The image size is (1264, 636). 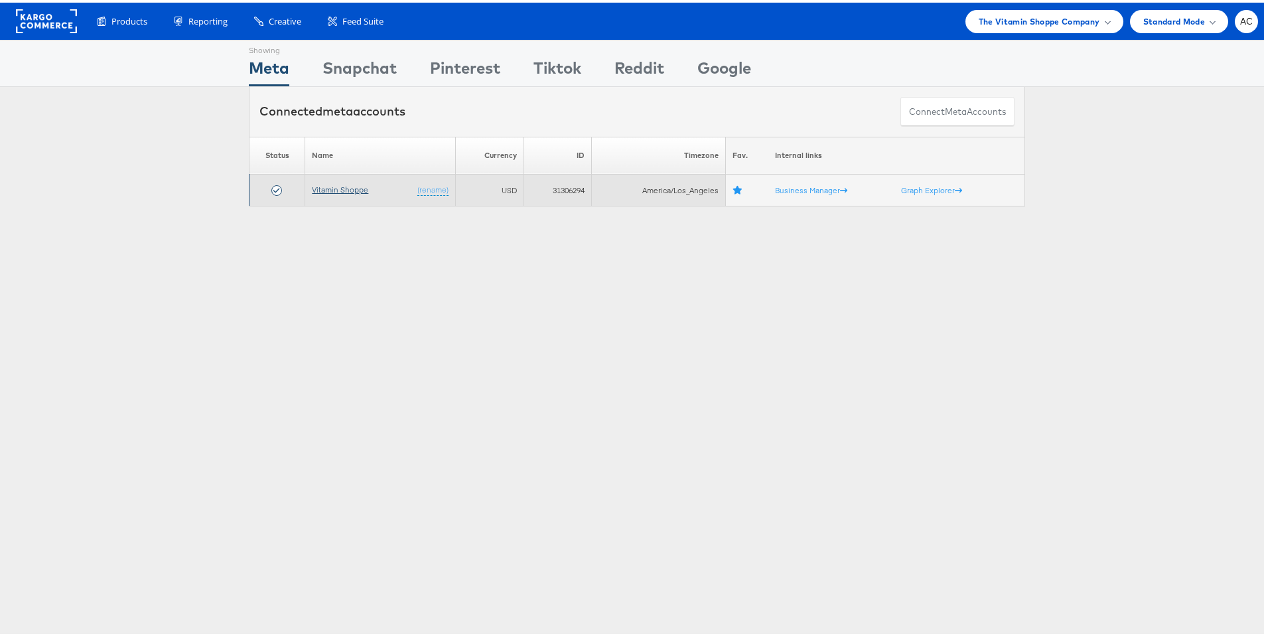 What do you see at coordinates (724, 68) in the screenshot?
I see `div: Google` at bounding box center [724, 68].